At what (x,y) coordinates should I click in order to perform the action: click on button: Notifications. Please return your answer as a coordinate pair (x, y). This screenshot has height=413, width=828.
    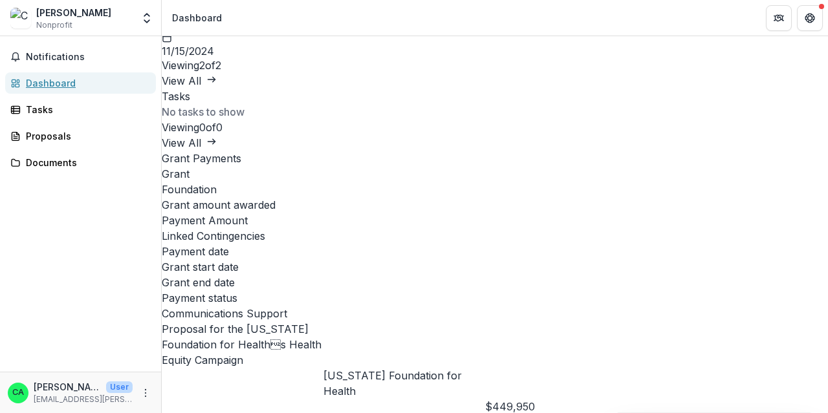
    Looking at the image, I should click on (80, 57).